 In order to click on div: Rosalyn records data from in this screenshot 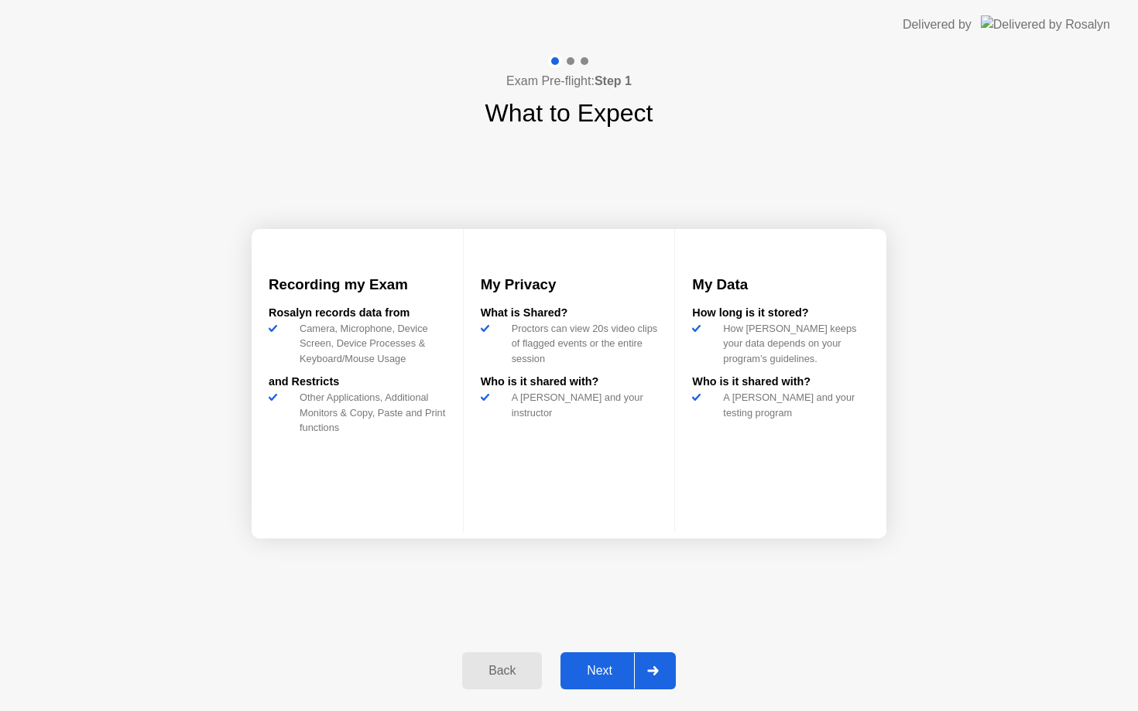, I will do `click(357, 314)`.